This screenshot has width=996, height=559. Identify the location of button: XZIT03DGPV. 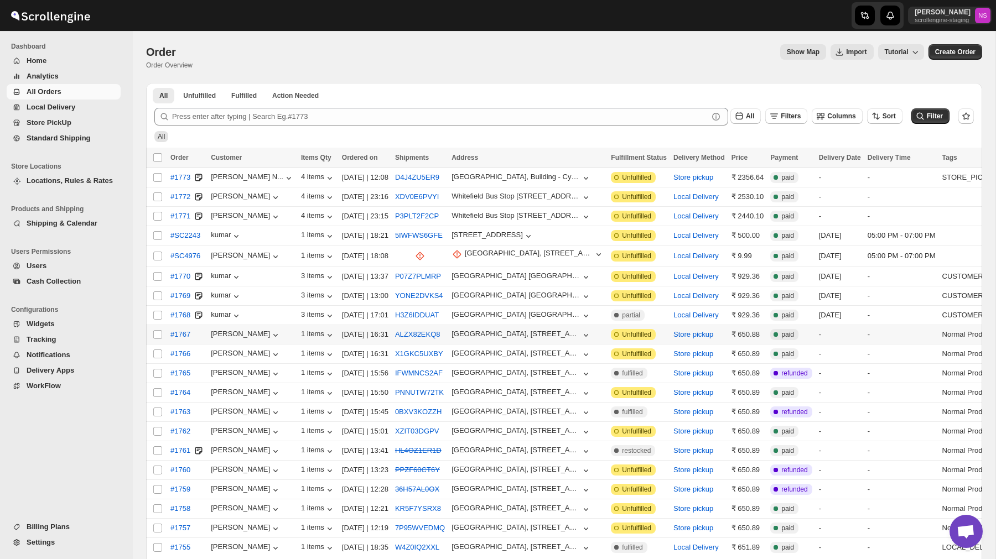
(417, 431).